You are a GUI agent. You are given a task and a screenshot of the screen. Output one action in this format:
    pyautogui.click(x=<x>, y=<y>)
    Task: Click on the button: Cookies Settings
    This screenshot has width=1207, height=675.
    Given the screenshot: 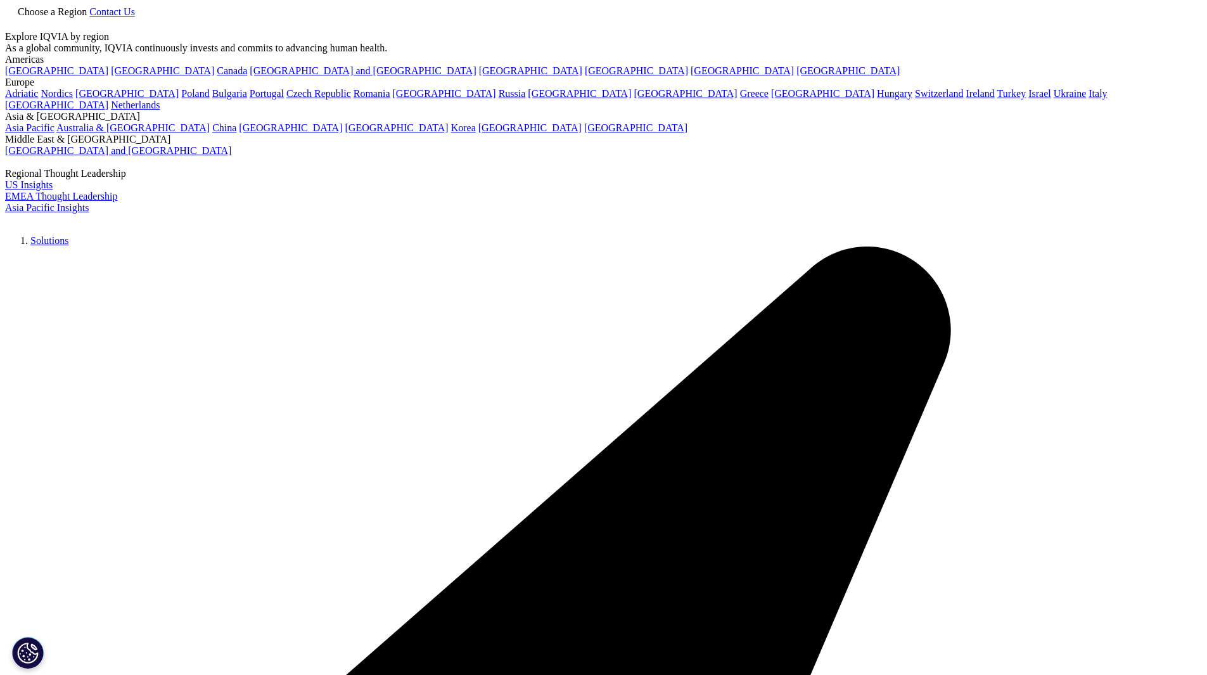 What is the action you would take?
    pyautogui.click(x=28, y=652)
    